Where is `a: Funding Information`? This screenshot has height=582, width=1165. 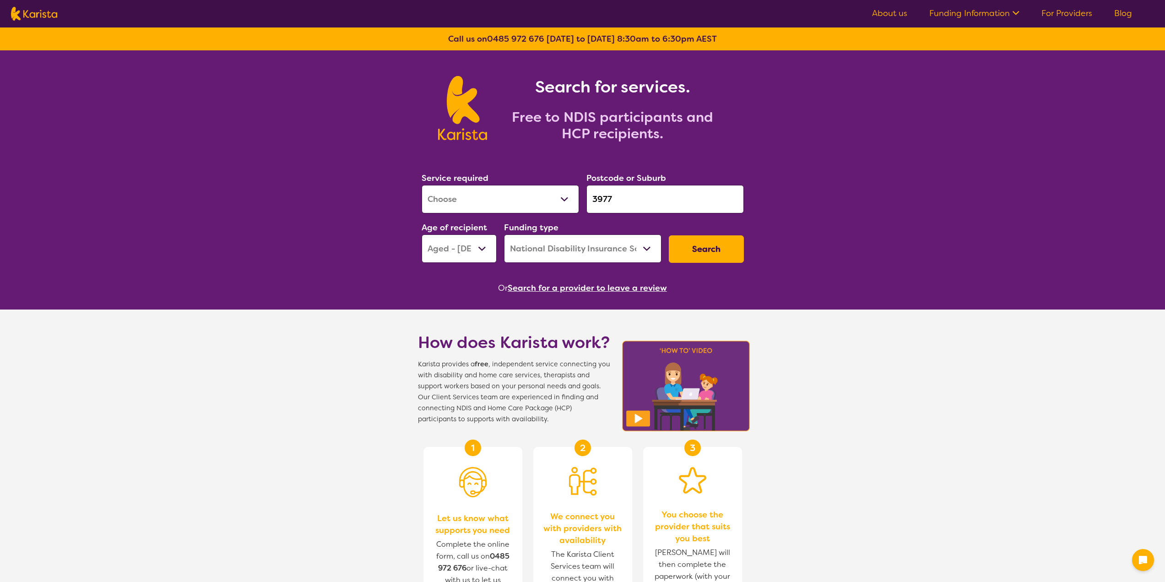
a: Funding Information is located at coordinates (974, 13).